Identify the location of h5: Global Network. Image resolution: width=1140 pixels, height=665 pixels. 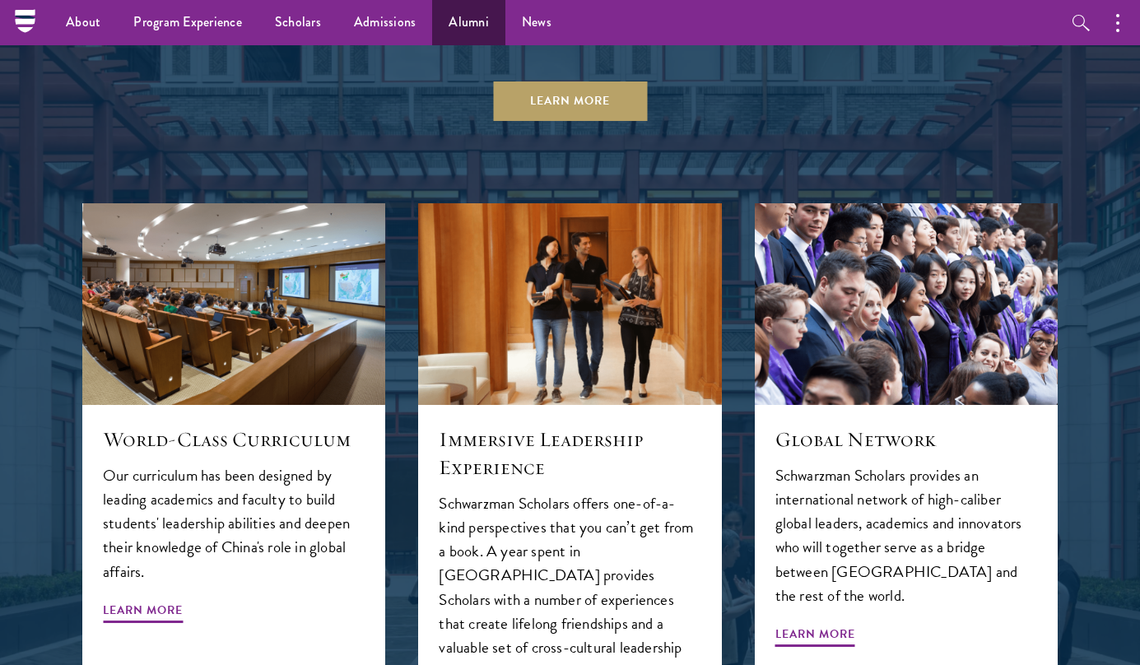
(907, 440).